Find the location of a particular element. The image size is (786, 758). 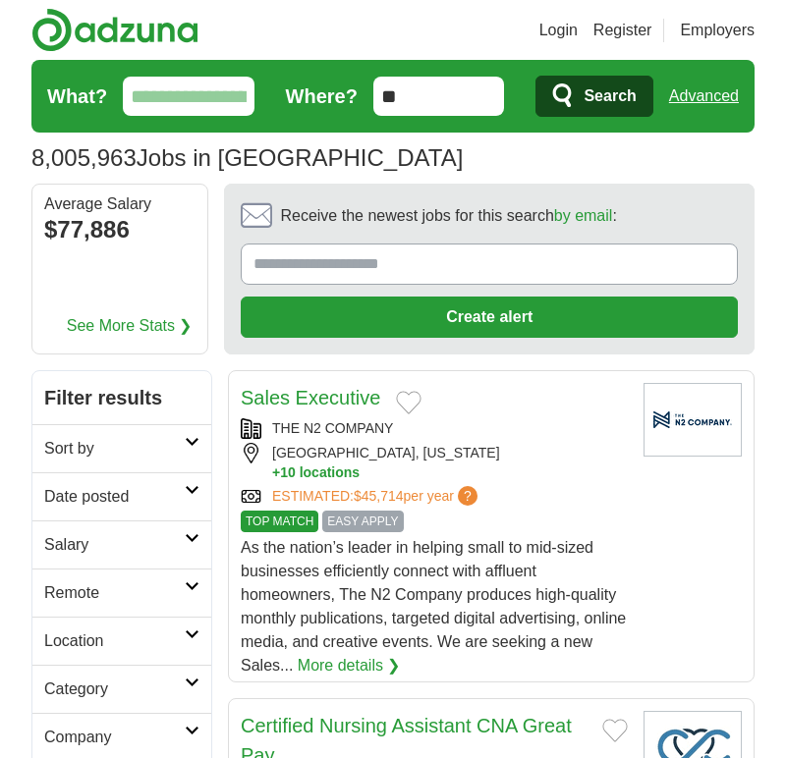

h2: Date posted is located at coordinates (114, 497).